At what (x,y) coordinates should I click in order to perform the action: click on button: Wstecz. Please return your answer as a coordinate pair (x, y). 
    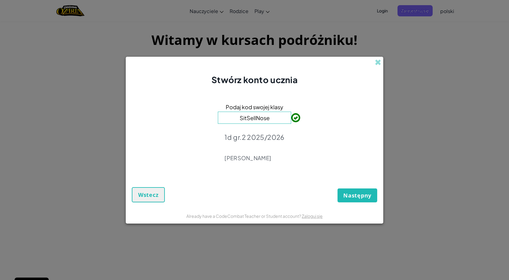
    Looking at the image, I should click on (148, 195).